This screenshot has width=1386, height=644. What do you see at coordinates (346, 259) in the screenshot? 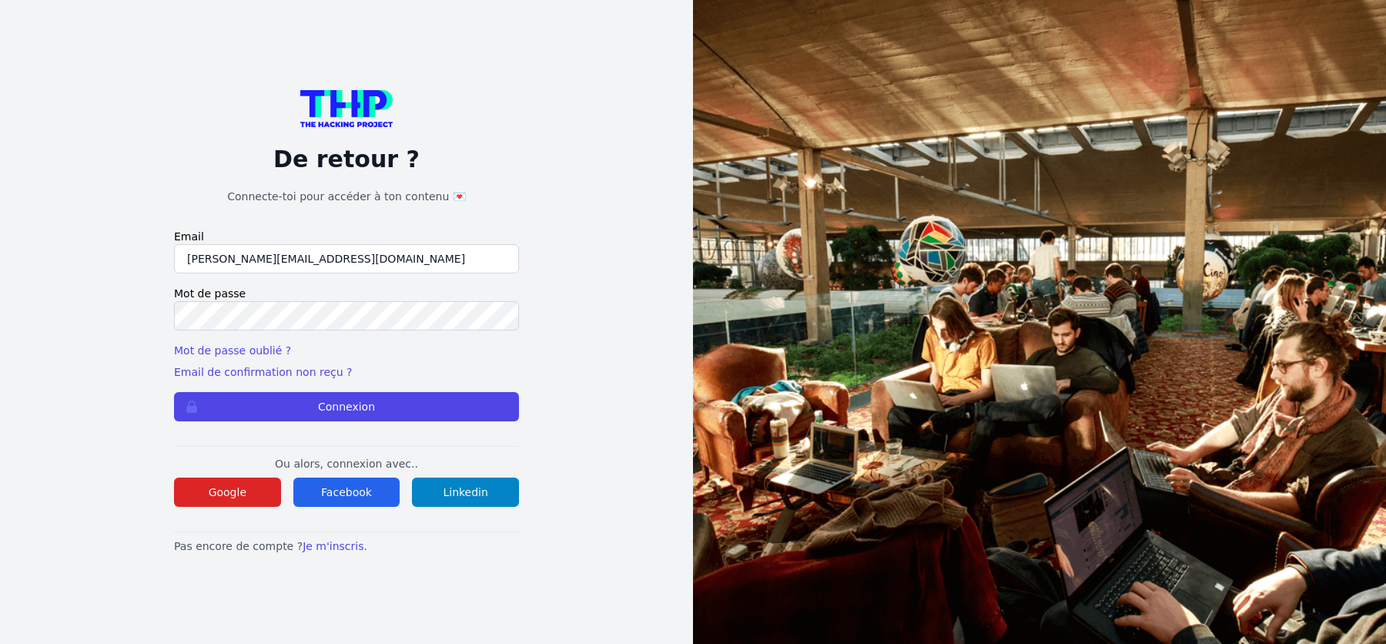
I see `input: Email` at bounding box center [346, 259].